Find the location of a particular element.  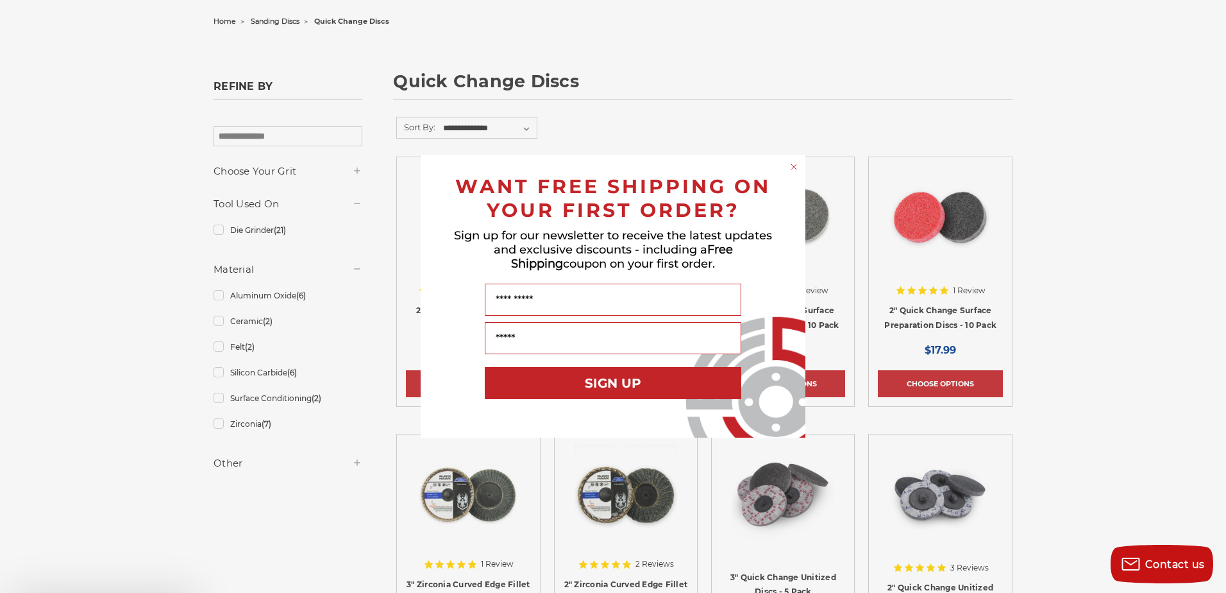

button: Close dialog is located at coordinates (794, 167).